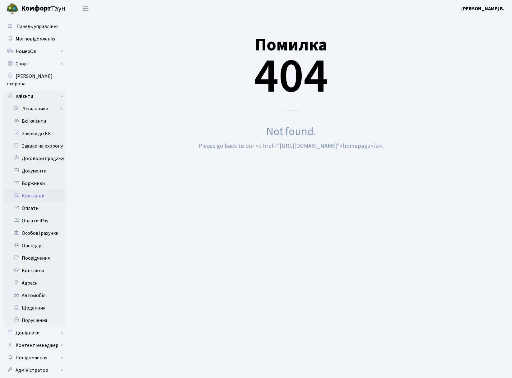 This screenshot has height=378, width=512. What do you see at coordinates (291, 45) in the screenshot?
I see `small: Помилка` at bounding box center [291, 45].